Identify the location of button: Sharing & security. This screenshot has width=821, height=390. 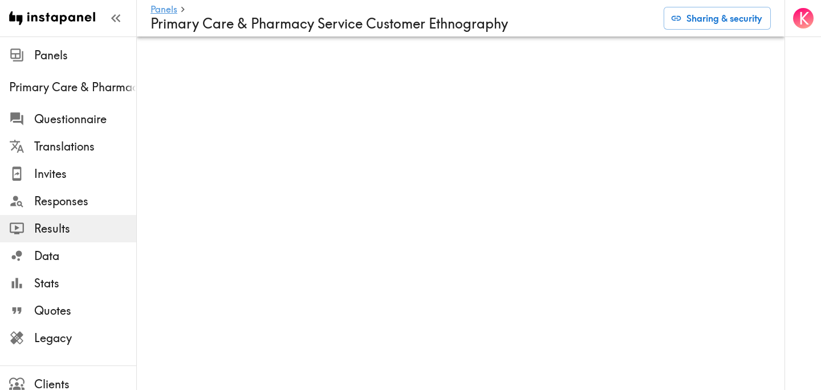
(718, 18).